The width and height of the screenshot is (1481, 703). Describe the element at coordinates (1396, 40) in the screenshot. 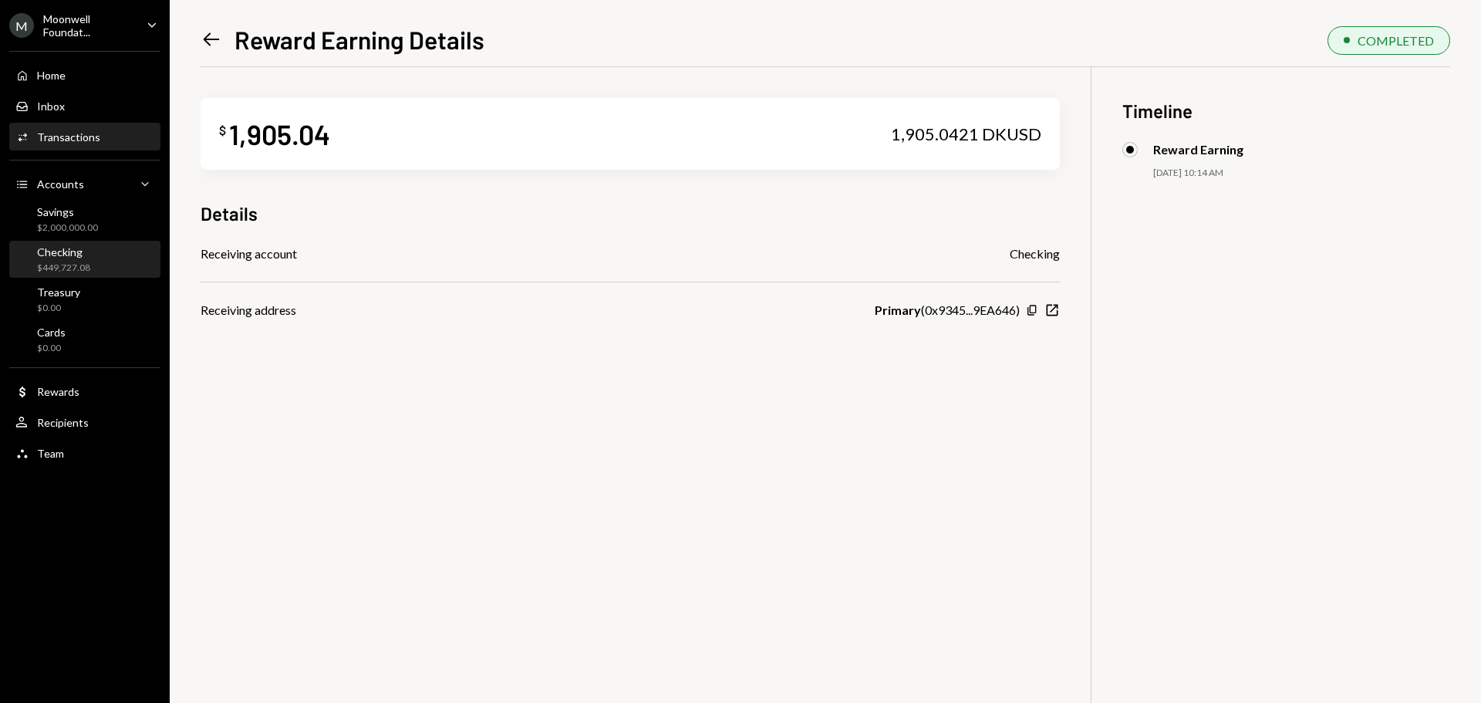

I see `div: COMPLETED` at that location.